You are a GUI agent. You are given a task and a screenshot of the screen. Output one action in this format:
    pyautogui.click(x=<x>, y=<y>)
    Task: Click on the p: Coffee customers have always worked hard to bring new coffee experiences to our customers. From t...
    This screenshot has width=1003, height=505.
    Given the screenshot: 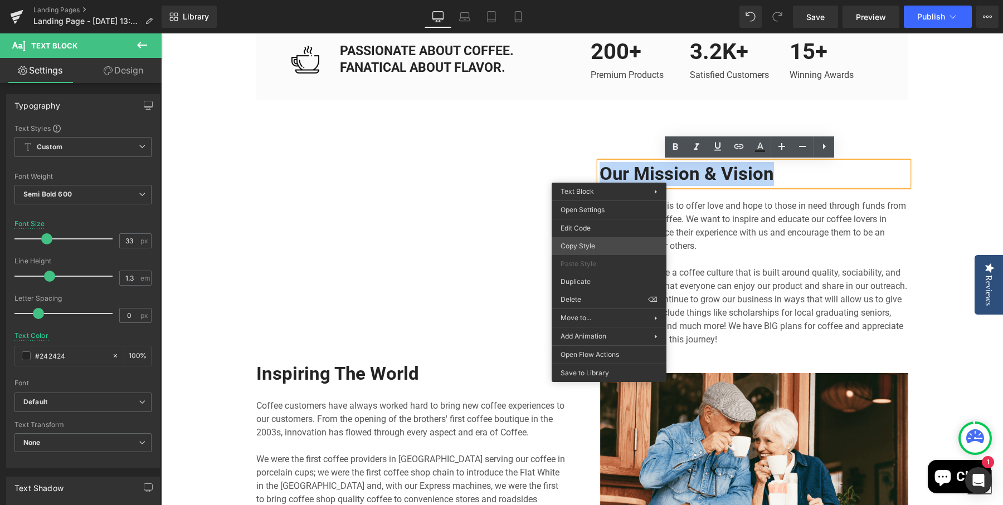 What is the action you would take?
    pyautogui.click(x=250, y=426)
    